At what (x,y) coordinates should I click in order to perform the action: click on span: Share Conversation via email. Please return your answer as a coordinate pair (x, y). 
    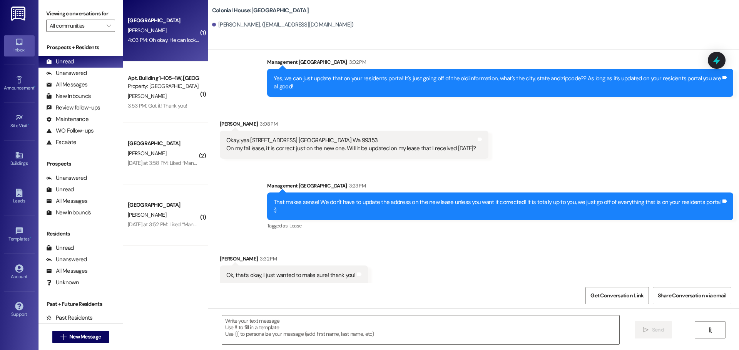
    Looking at the image, I should click on (692, 296).